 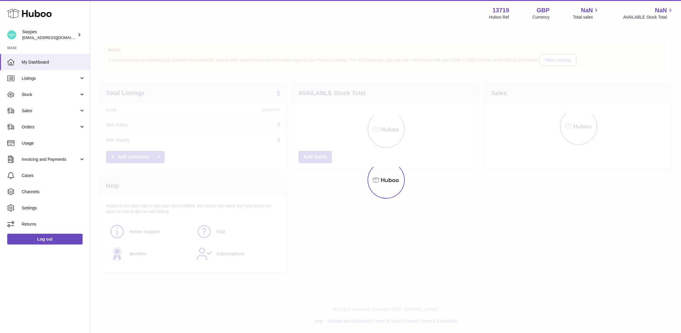 What do you see at coordinates (12, 35) in the screenshot?
I see `img: hello@swypes.co.uk` at bounding box center [12, 35].